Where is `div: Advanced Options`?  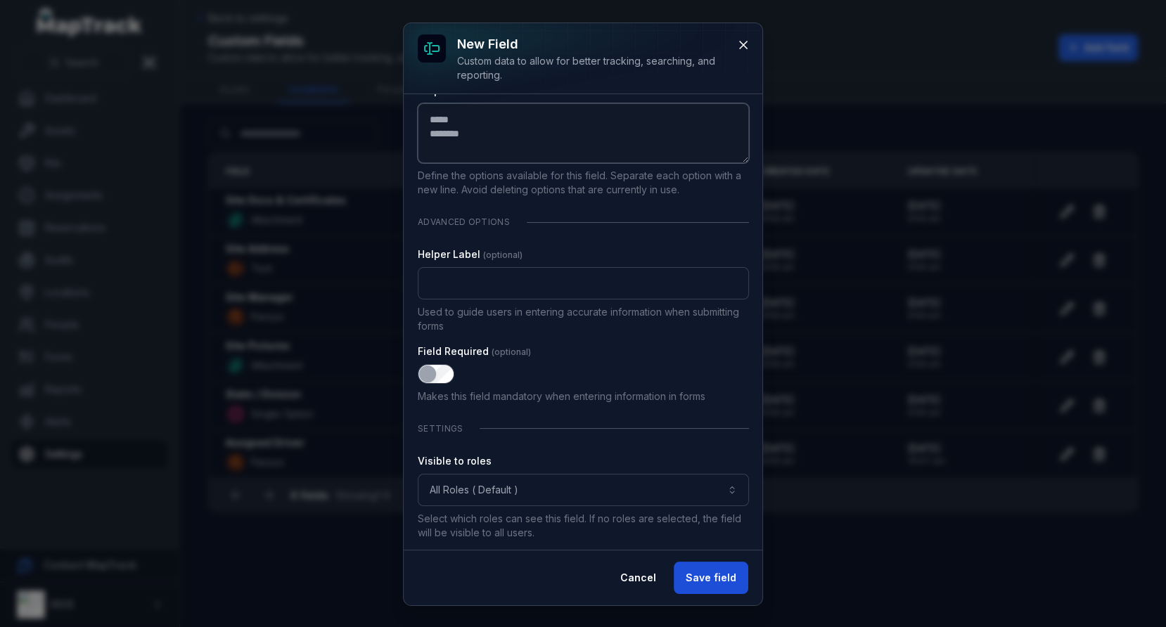
div: Advanced Options is located at coordinates (583, 222).